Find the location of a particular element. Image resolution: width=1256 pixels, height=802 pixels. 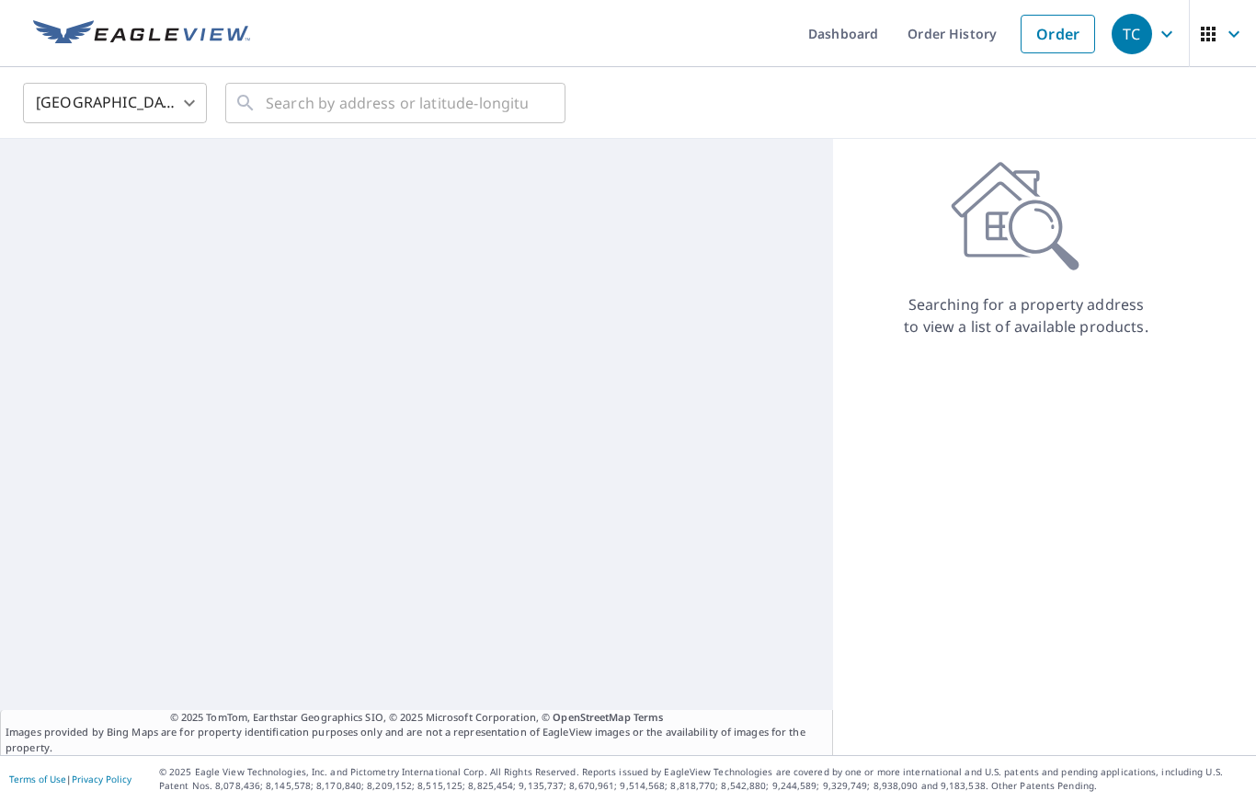

span: © 2025 TomTom, Earthstar Geographics SIO, © 2025 Microsoft Corporation, © is located at coordinates (417, 717).